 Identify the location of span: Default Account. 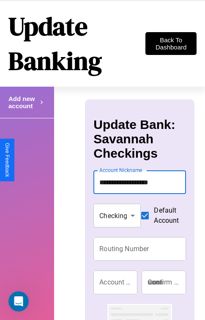
(166, 216).